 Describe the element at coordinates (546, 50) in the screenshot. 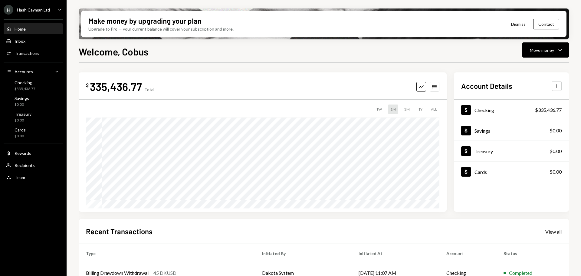

I see `button: Move money` at that location.